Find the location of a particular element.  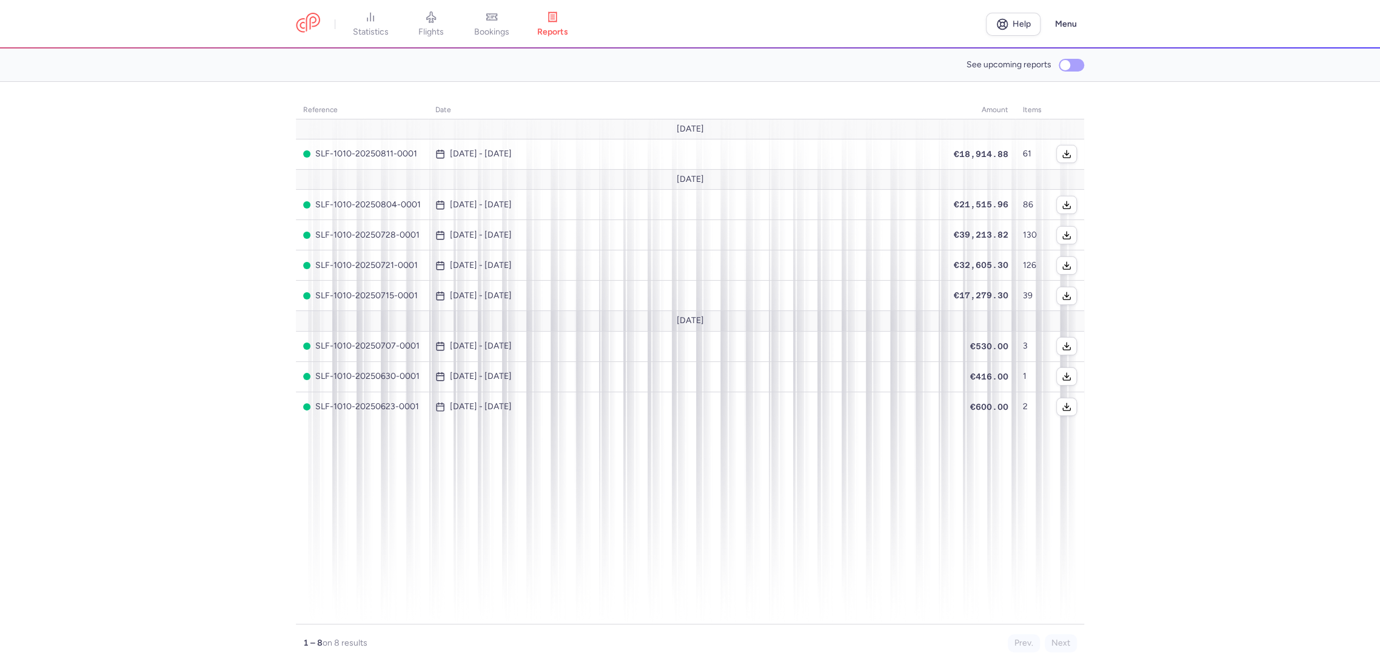

a: CitizenPlane red outlined logo is located at coordinates (308, 24).